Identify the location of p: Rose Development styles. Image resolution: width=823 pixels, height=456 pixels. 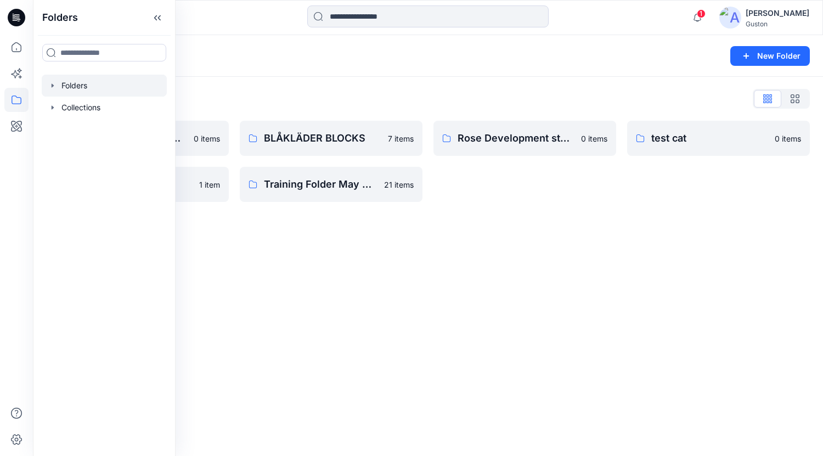
(516, 138).